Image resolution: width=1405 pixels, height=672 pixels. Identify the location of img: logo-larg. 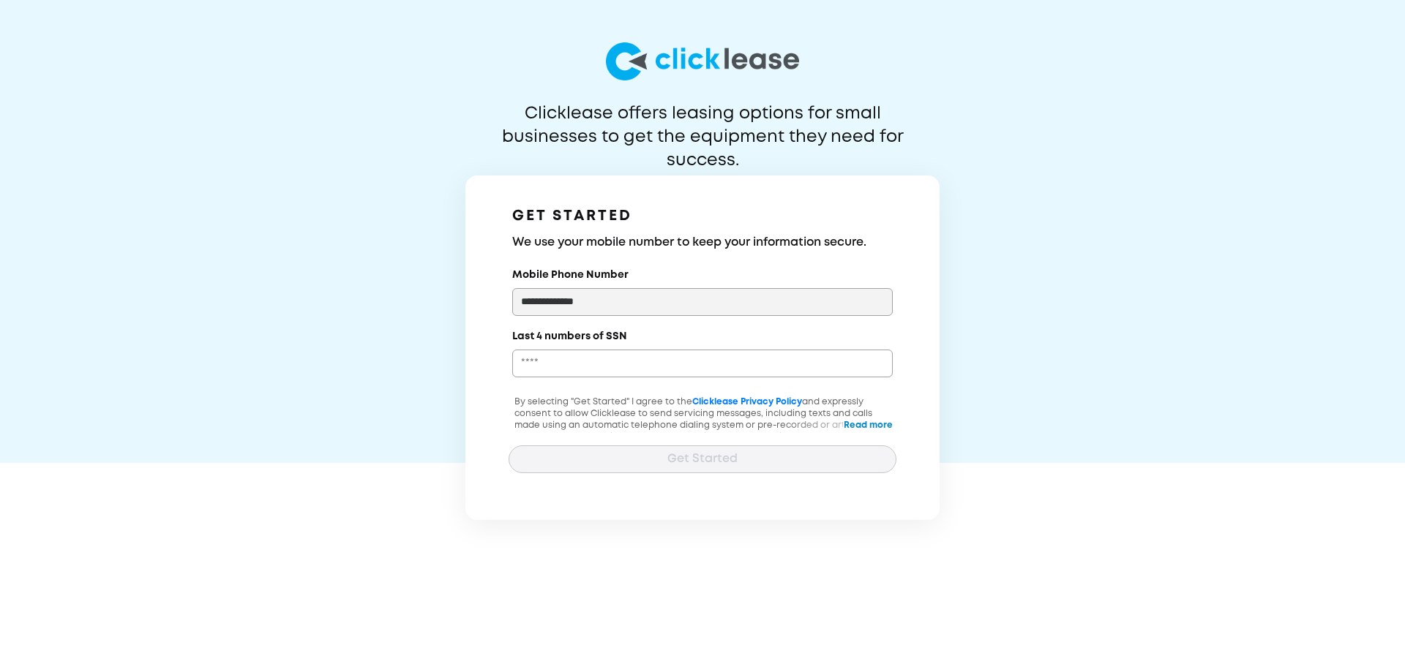
(702, 61).